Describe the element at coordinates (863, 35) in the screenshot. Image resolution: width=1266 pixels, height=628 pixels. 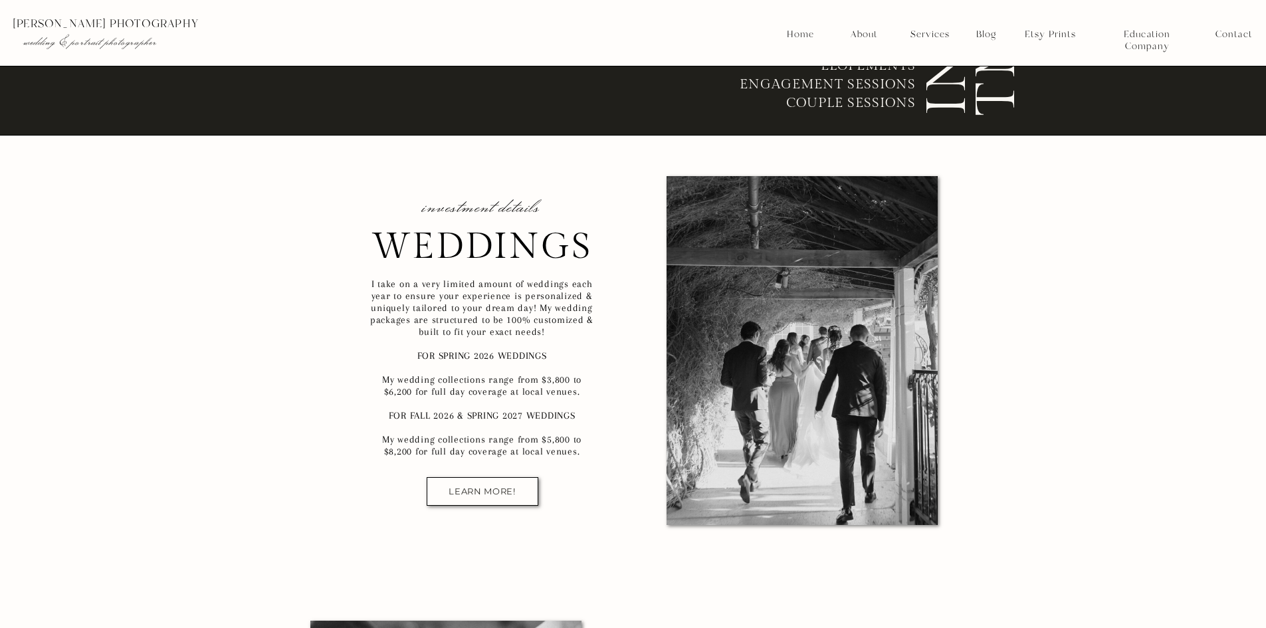
I see `a: About` at that location.